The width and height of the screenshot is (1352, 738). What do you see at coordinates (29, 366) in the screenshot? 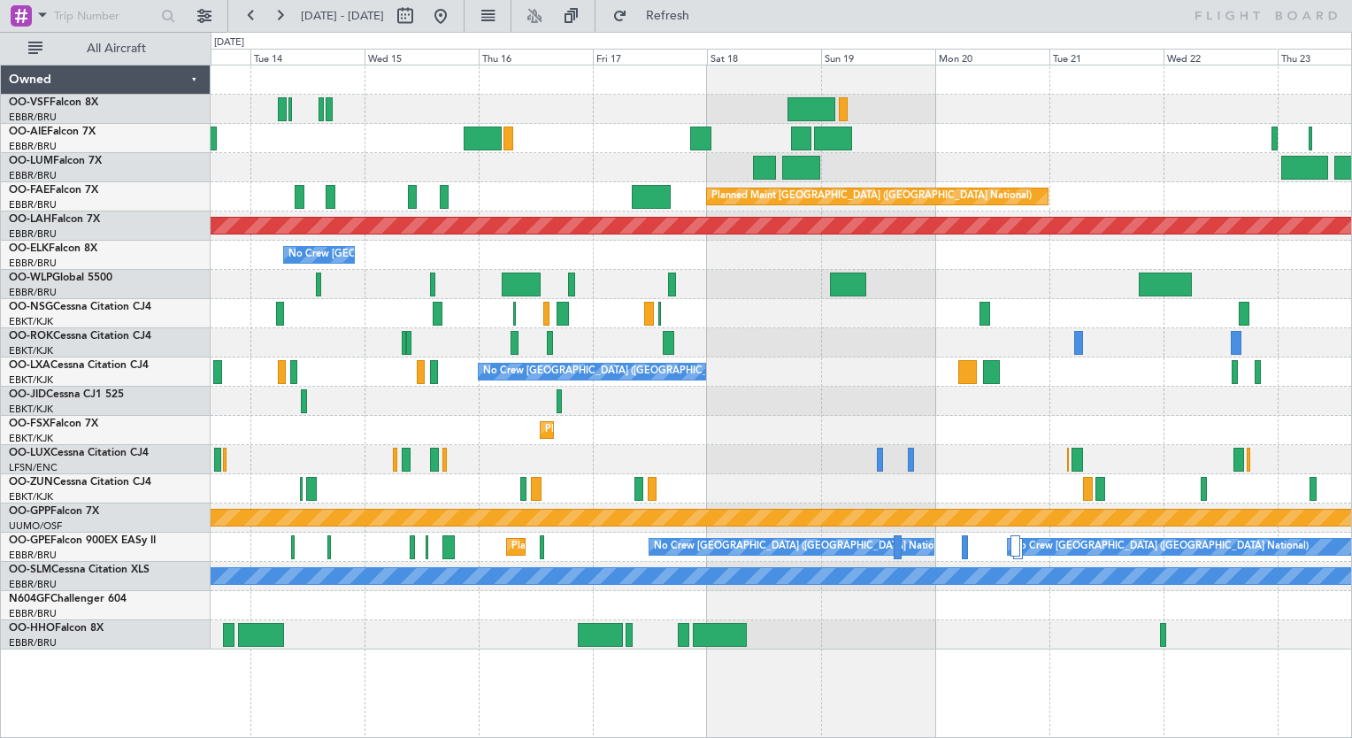
I see `span: OO-LXA` at bounding box center [29, 366].